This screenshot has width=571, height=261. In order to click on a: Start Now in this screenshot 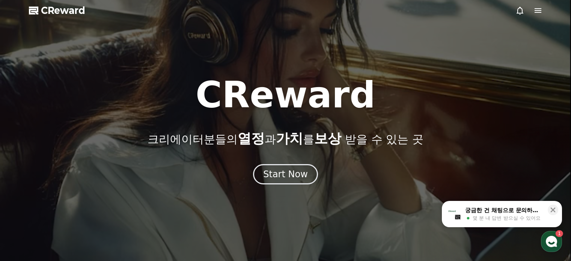, I will do `click(285, 175)`.